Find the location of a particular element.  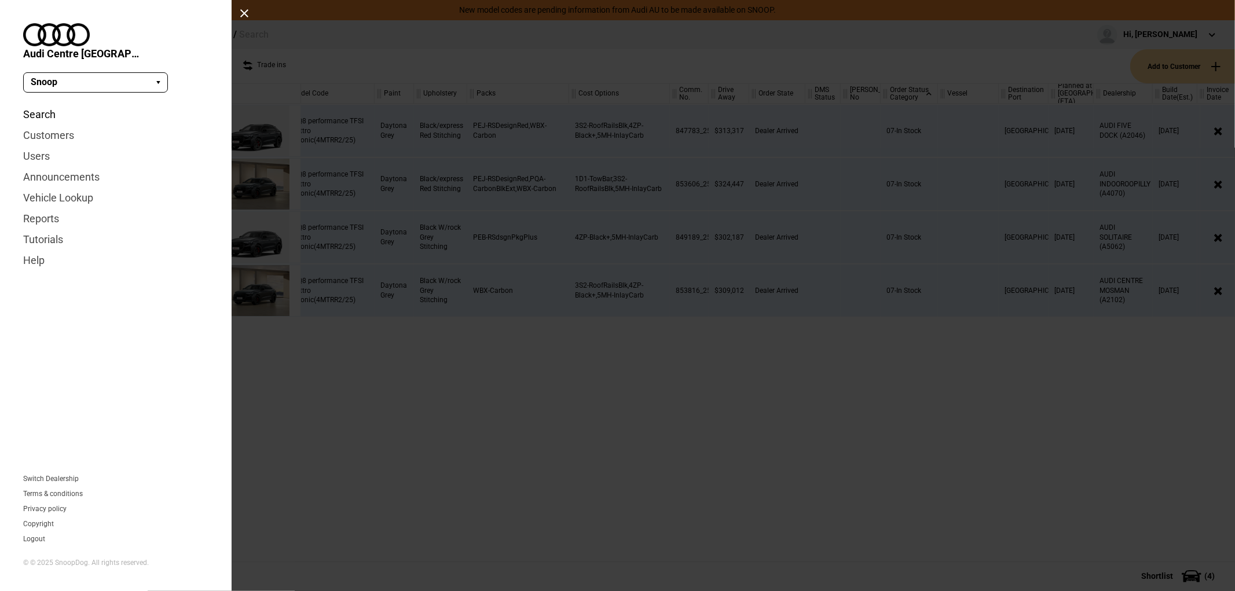

a: Terms & conditions is located at coordinates (53, 494).